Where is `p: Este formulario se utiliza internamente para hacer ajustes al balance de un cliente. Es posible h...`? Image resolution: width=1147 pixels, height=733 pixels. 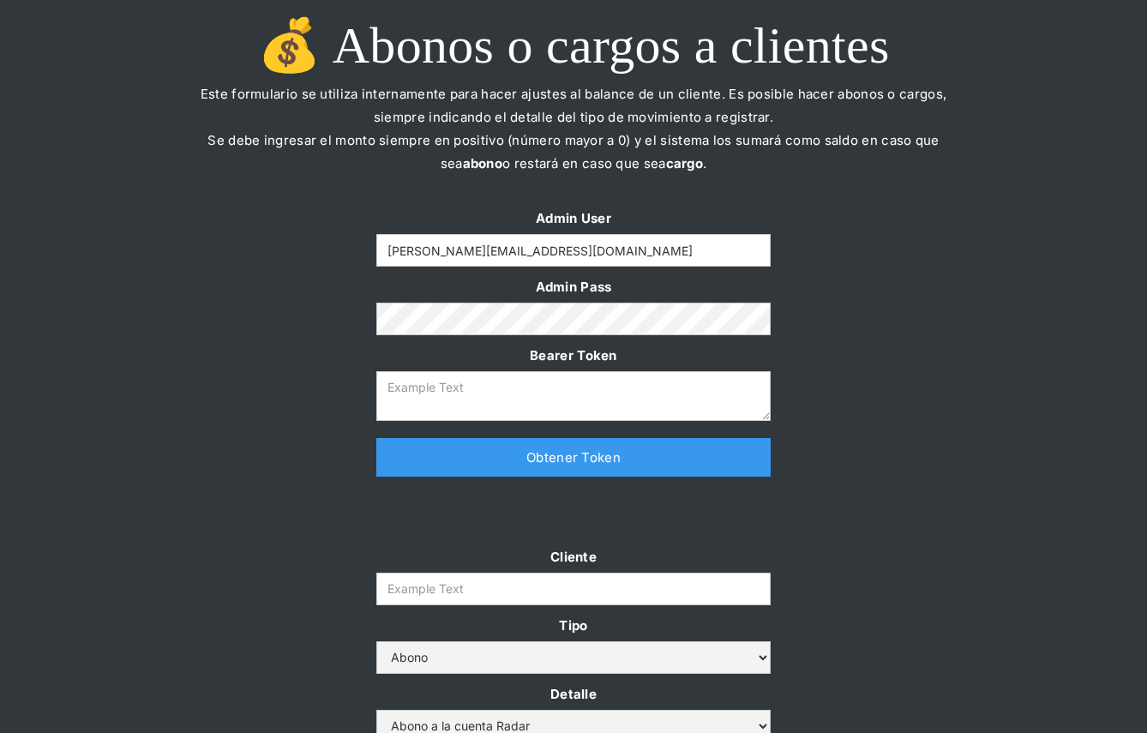
p: Este formulario se utiliza internamente para hacer ajustes al balance de un cliente. Es posible h... is located at coordinates (574, 140).